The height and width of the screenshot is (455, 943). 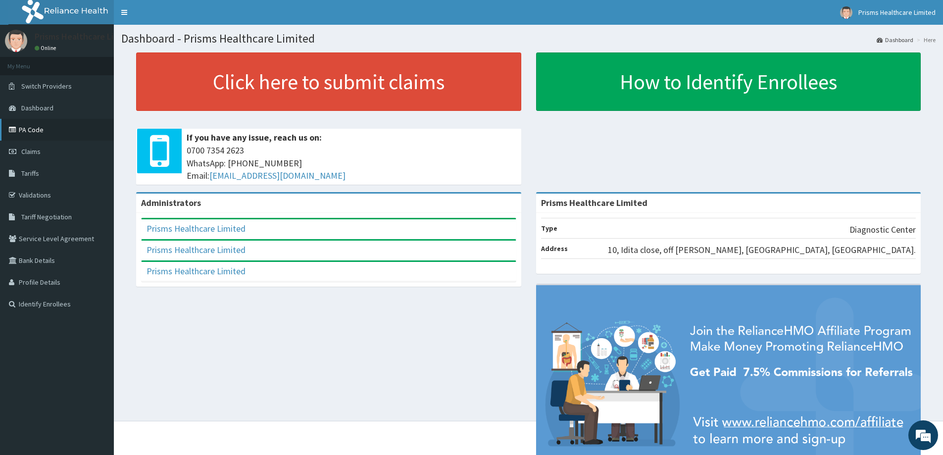 What do you see at coordinates (37, 108) in the screenshot?
I see `span: Dashboard` at bounding box center [37, 108].